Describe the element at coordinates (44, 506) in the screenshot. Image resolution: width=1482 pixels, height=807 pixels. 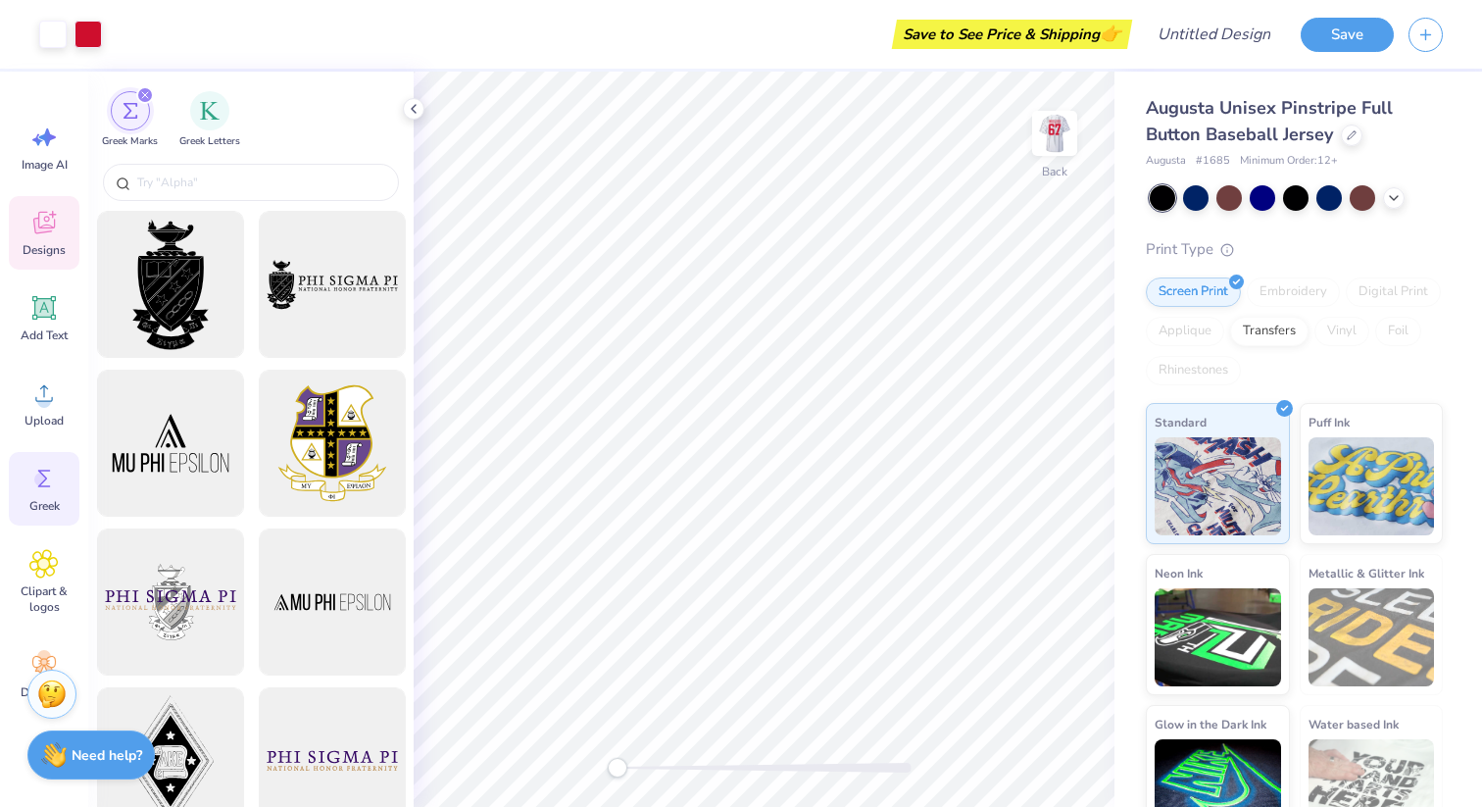
I see `span: Greek` at that location.